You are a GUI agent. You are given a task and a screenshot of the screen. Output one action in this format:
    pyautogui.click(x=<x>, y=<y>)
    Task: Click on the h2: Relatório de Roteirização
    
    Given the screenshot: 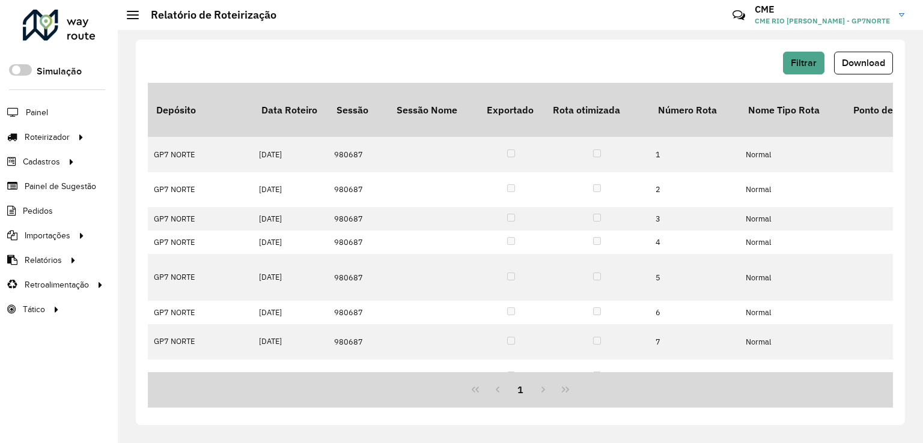 What is the action you would take?
    pyautogui.click(x=207, y=15)
    